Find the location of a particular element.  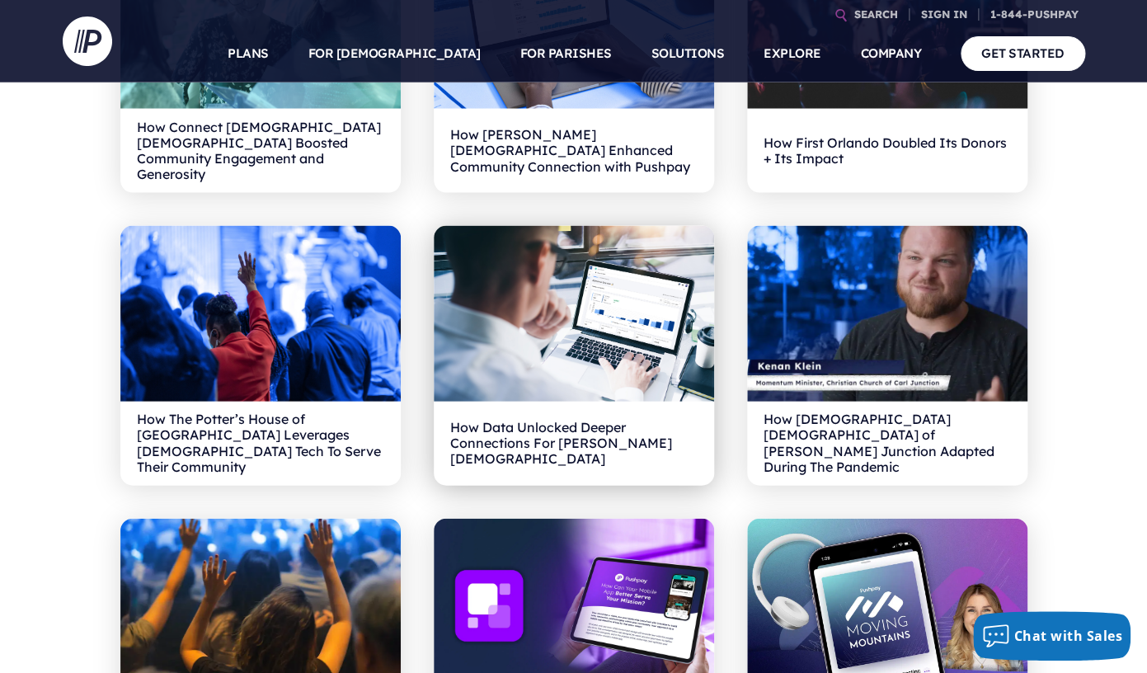

a: FOR PARISHES is located at coordinates (566, 54).